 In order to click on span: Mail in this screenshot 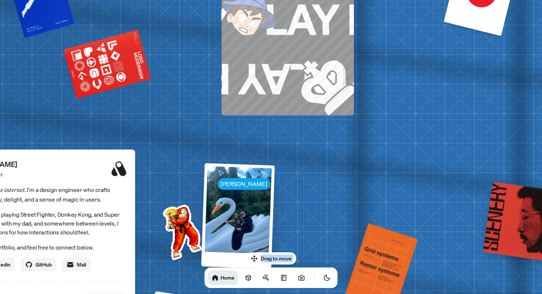, I will do `click(81, 264)`.